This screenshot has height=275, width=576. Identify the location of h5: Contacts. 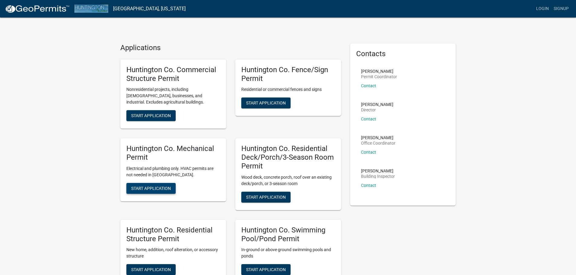
(403, 54).